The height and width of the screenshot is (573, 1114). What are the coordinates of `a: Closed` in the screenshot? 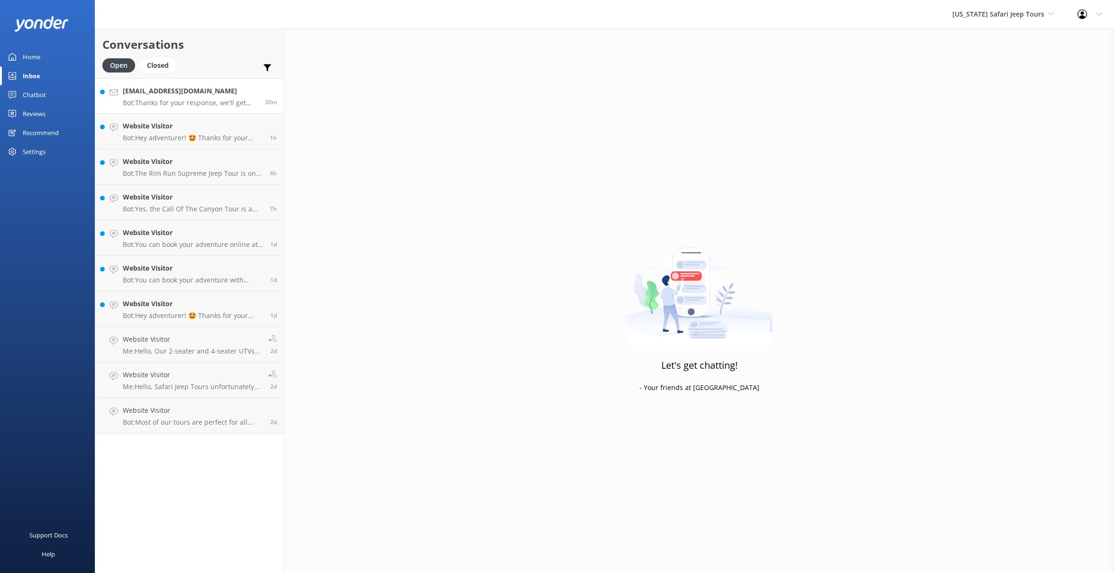 It's located at (160, 65).